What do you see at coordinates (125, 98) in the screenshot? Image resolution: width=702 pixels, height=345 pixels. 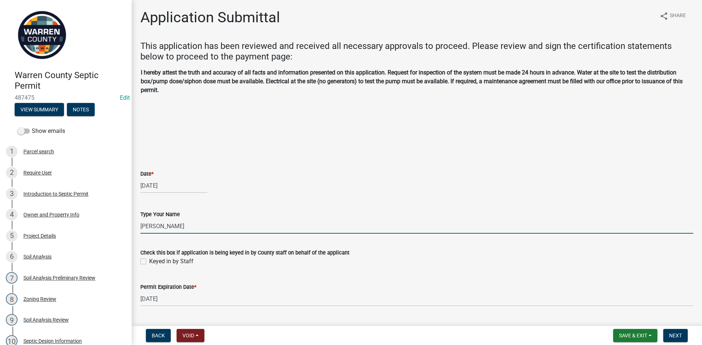 I see `a: Edit` at bounding box center [125, 98].